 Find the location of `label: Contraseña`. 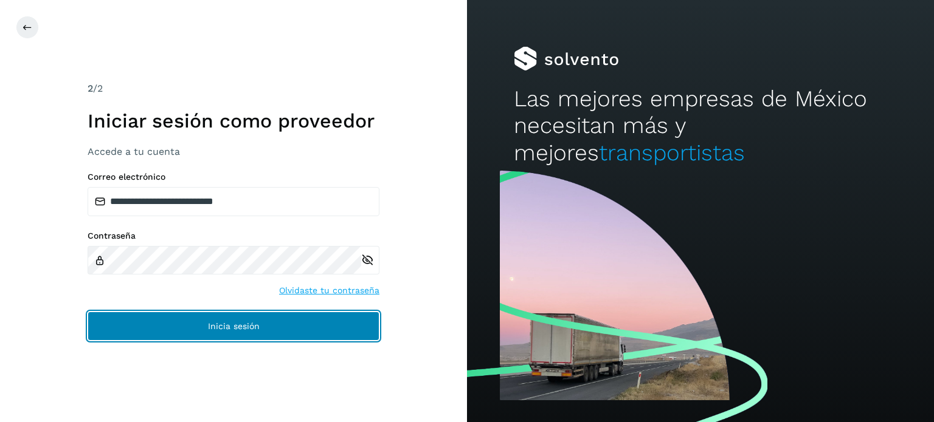

label: Contraseña is located at coordinates (233, 236).